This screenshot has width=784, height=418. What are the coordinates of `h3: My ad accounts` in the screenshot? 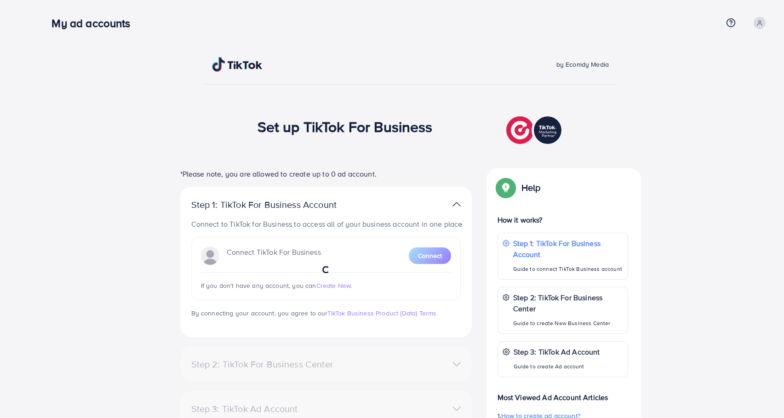 It's located at (94, 23).